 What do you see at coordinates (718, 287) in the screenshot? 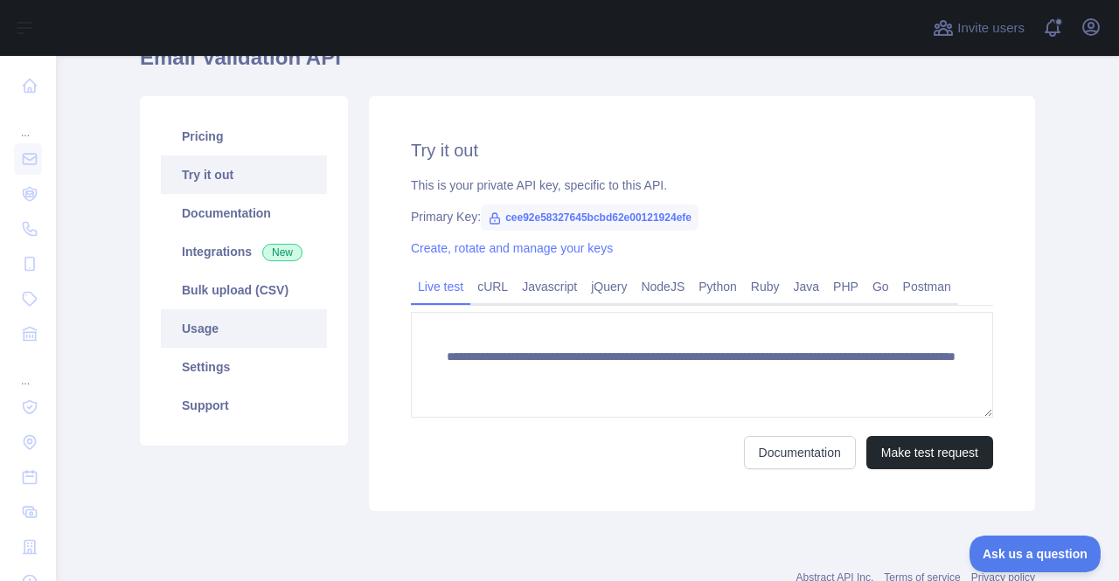
I see `a: Python` at bounding box center [718, 287].